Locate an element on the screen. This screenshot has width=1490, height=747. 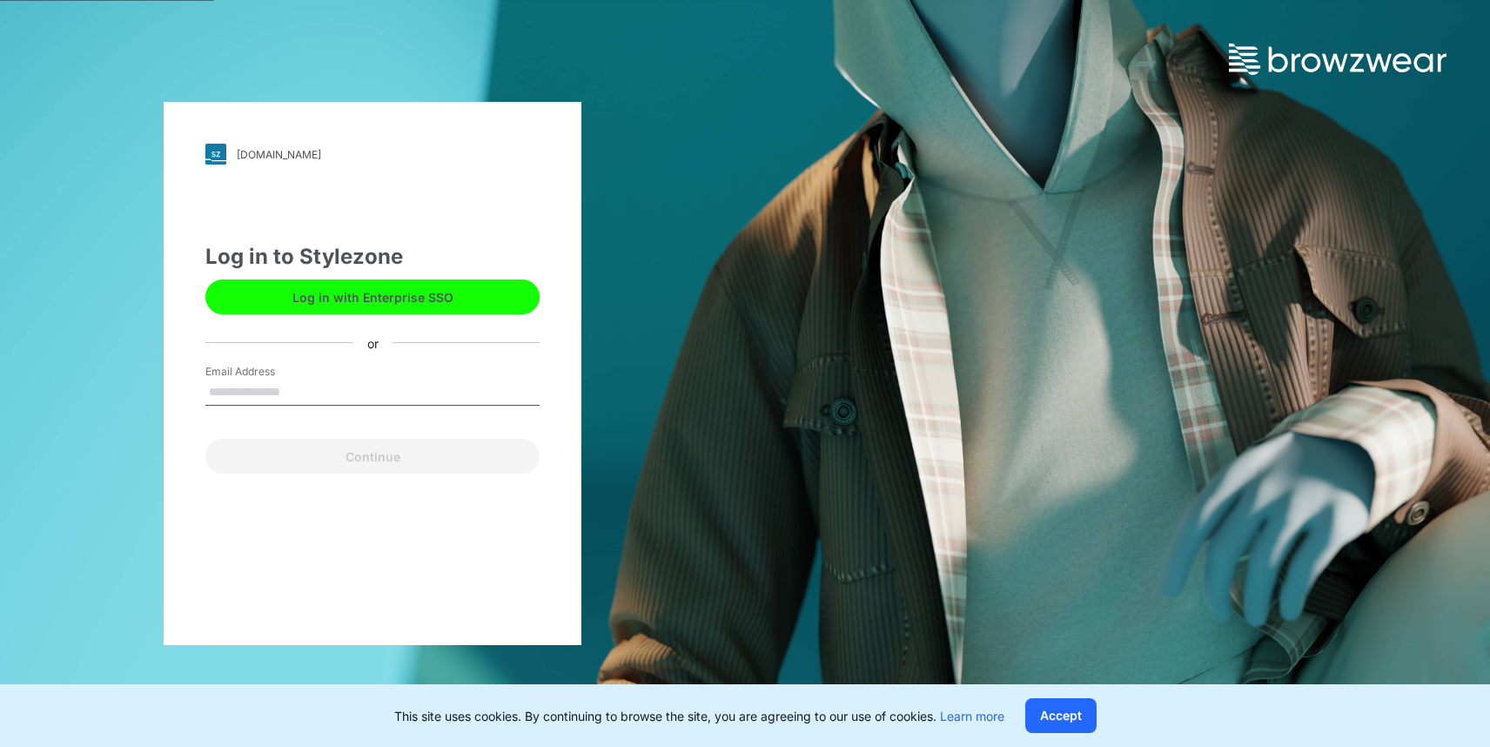
a: Learn more is located at coordinates (972, 715).